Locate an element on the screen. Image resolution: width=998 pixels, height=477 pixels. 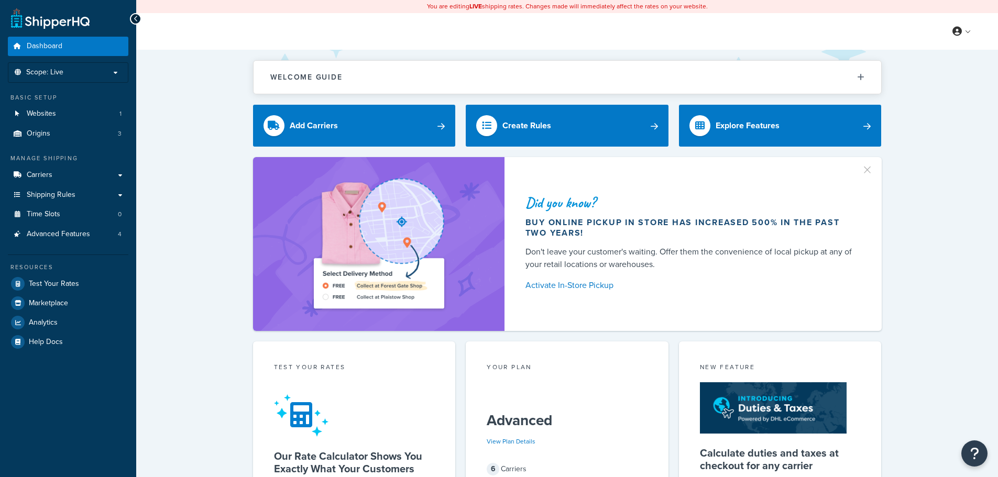
div: Buy online pickup in store has increased 500% in the past two years! is located at coordinates (691, 228).